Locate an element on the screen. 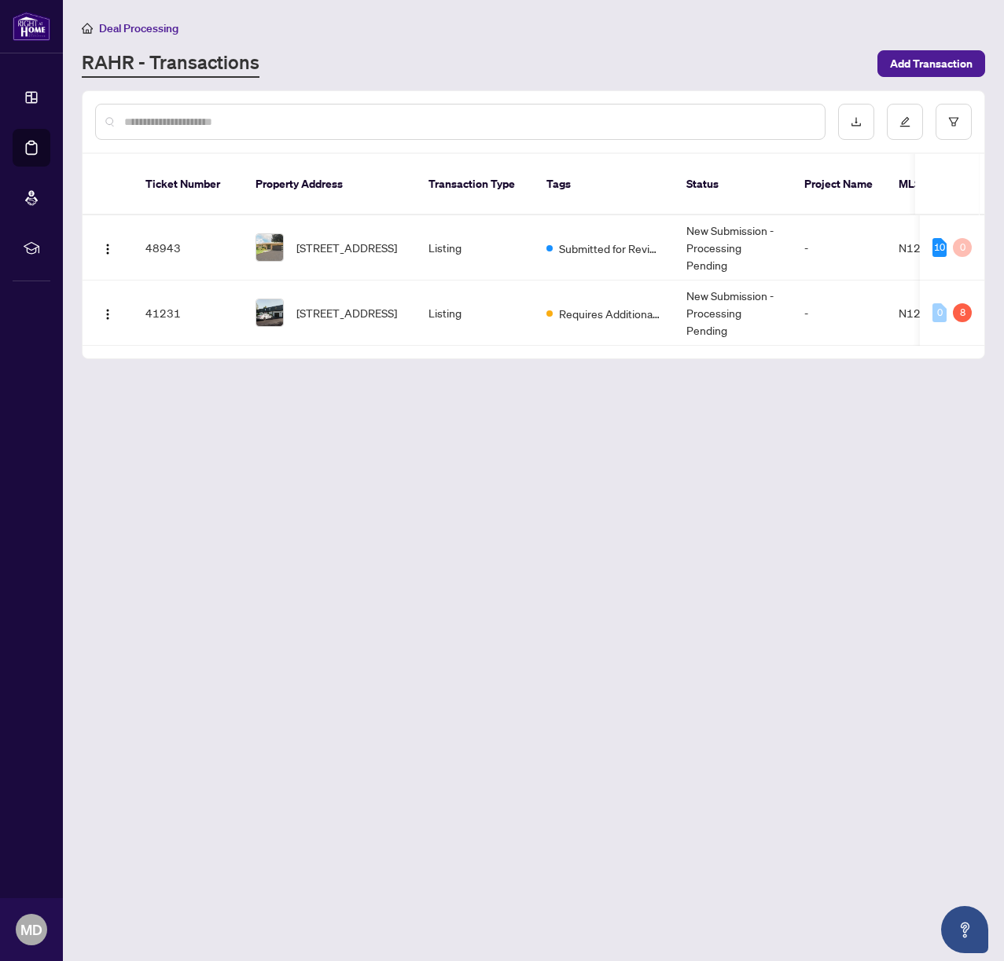 This screenshot has width=1004, height=961. div: 10 is located at coordinates (939, 248).